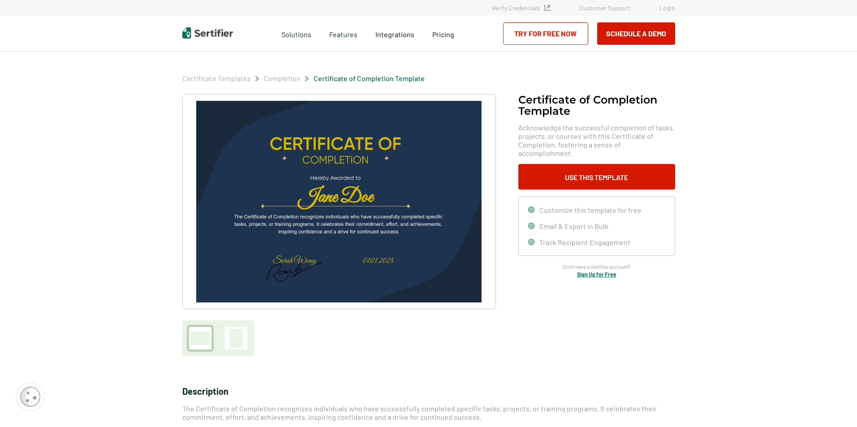  Describe the element at coordinates (30, 396) in the screenshot. I see `img: Cookie Popup Icon` at that location.